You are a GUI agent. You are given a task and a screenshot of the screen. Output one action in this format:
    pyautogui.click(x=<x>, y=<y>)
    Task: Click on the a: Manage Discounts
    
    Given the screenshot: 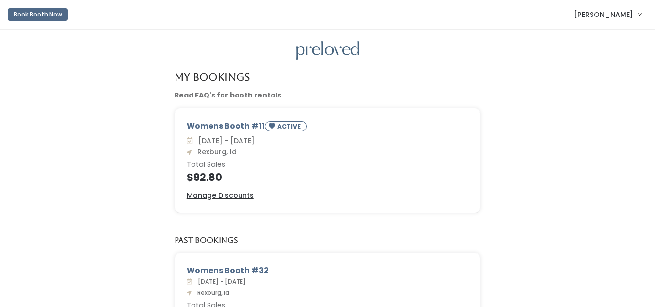 What is the action you would take?
    pyautogui.click(x=220, y=195)
    